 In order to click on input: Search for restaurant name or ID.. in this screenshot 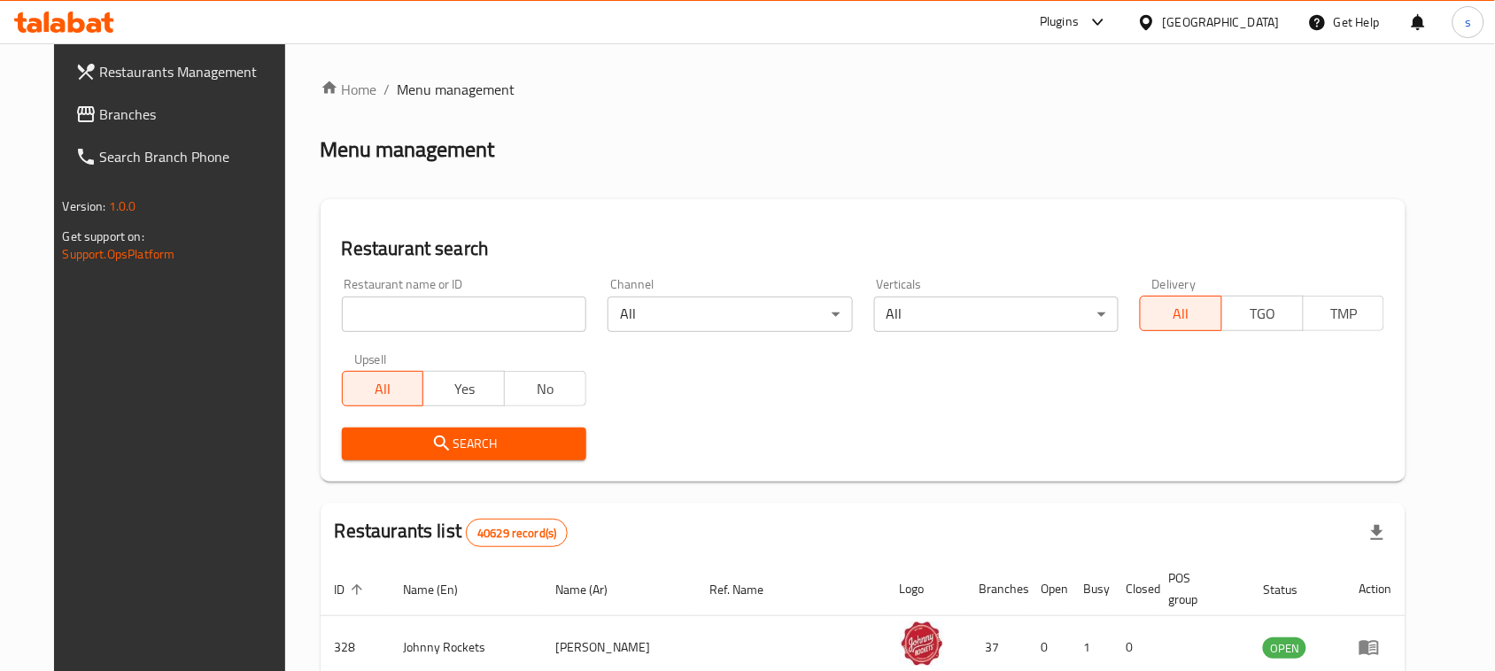, I will do `click(464, 314)`.